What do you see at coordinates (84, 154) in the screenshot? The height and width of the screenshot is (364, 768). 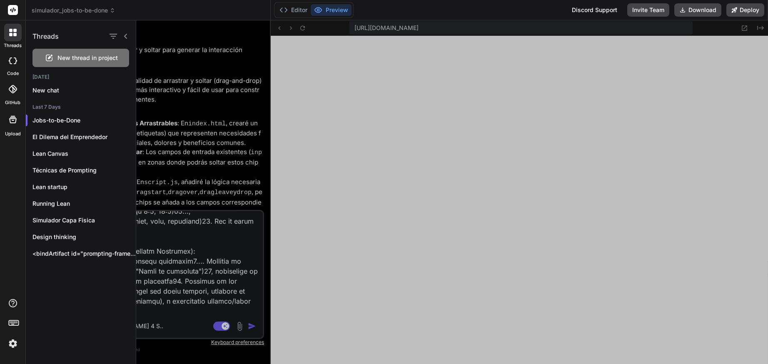 I see `p: Lean Canvas` at bounding box center [84, 154].